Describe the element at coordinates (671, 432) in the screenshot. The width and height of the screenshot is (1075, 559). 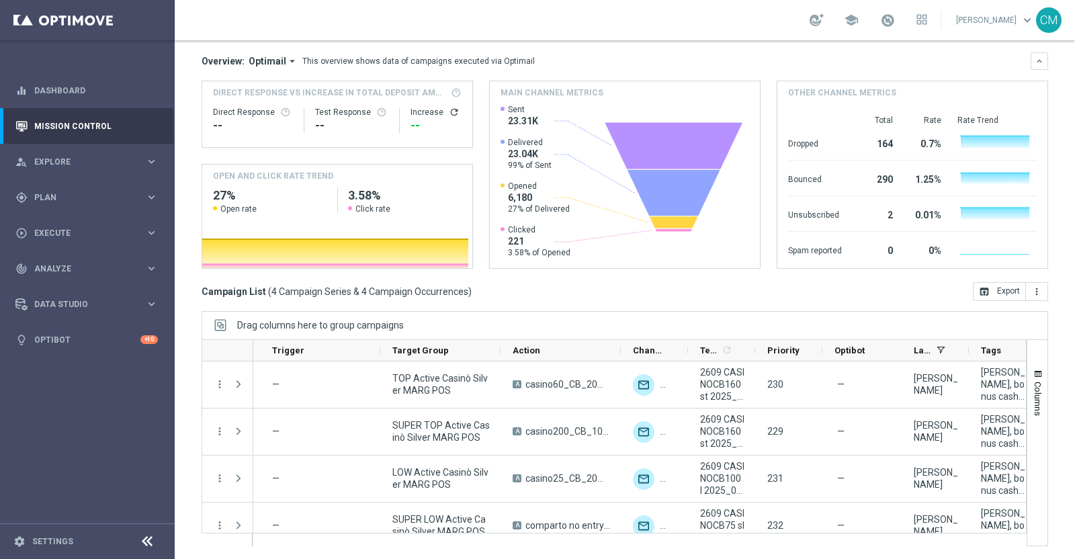
I see `img: Email` at that location.